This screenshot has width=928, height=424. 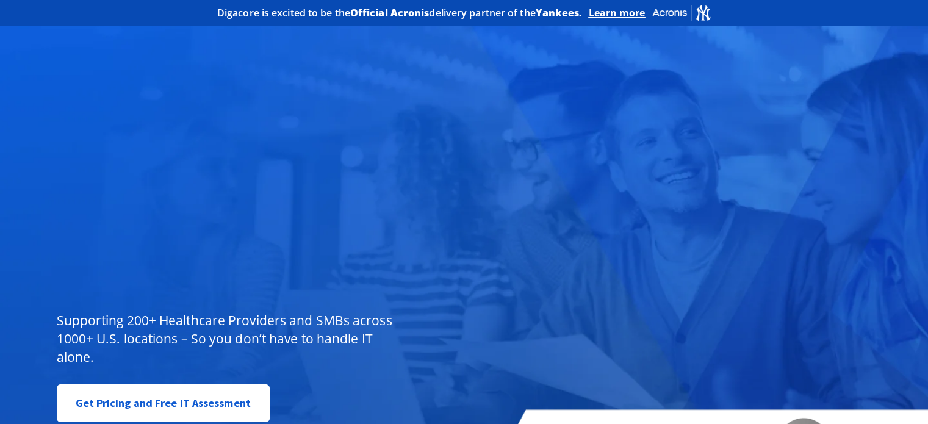 I want to click on a: Learn more, so click(x=617, y=13).